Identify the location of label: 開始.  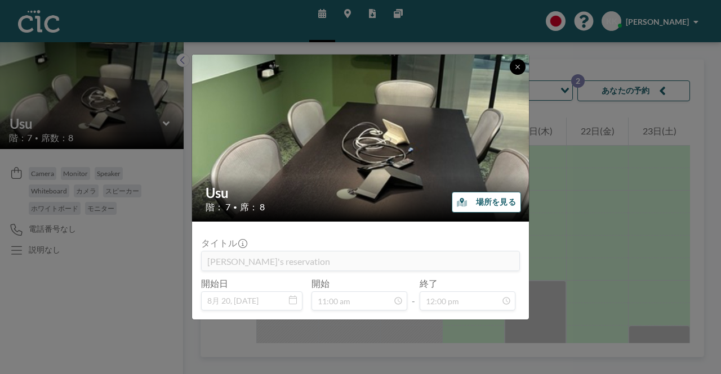
(320, 284).